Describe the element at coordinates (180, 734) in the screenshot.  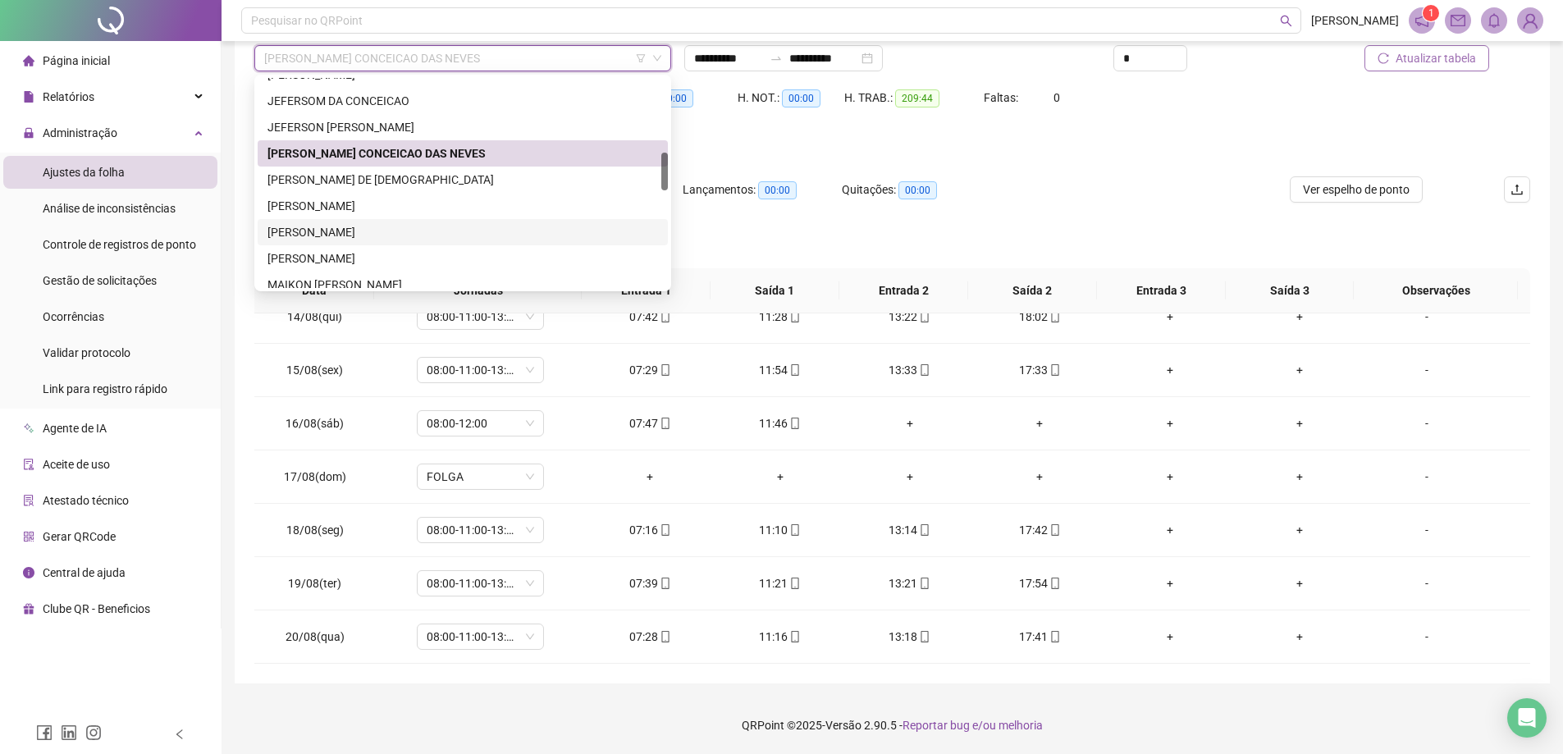
I see `span: left` at that location.